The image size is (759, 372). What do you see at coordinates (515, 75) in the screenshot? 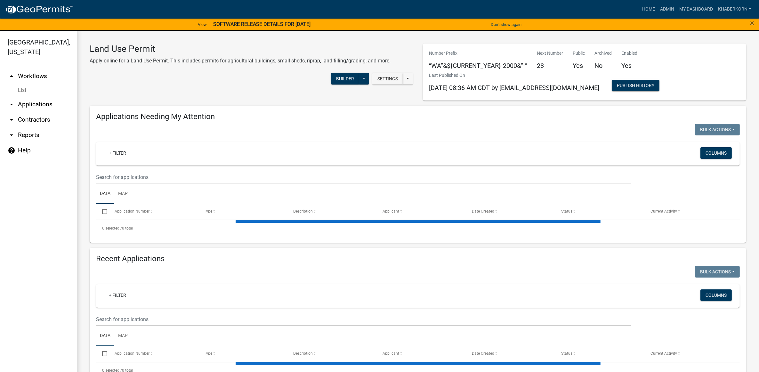
I see `p: Last Published On` at bounding box center [515, 75].